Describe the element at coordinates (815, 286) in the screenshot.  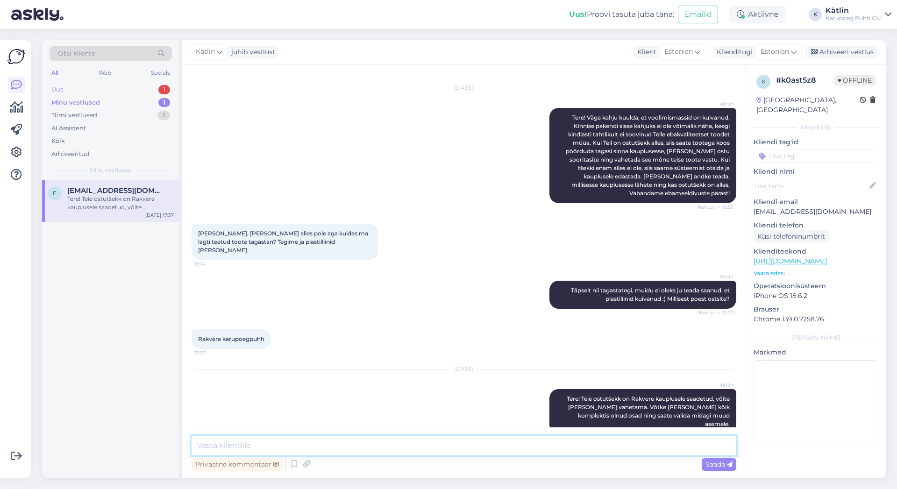
I see `p: Operatsioonisüsteem` at that location.